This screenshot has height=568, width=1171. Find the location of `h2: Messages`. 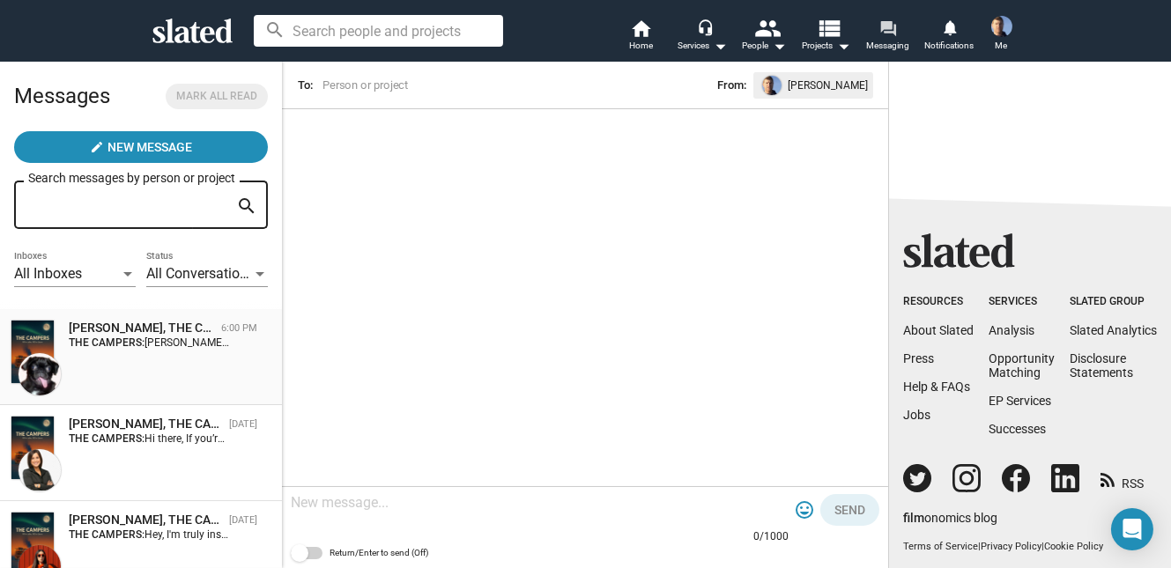

h2: Messages is located at coordinates (62, 96).